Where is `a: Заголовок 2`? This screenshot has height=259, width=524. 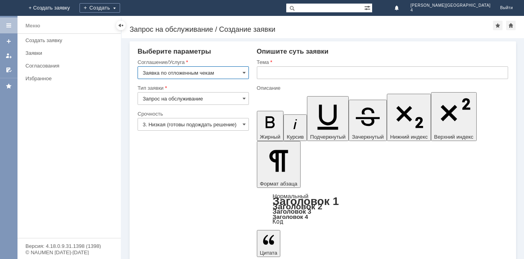 a: Заголовок 2 is located at coordinates (297, 206).